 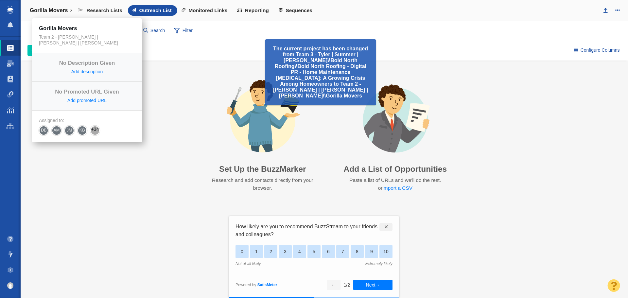 I want to click on div: Extremely likely, so click(x=378, y=263).